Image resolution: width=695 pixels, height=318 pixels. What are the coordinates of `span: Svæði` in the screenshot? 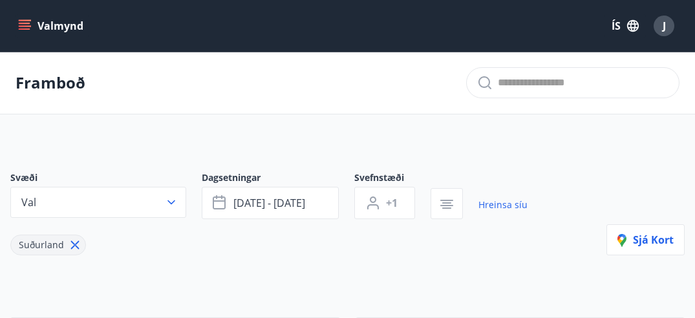 It's located at (106, 179).